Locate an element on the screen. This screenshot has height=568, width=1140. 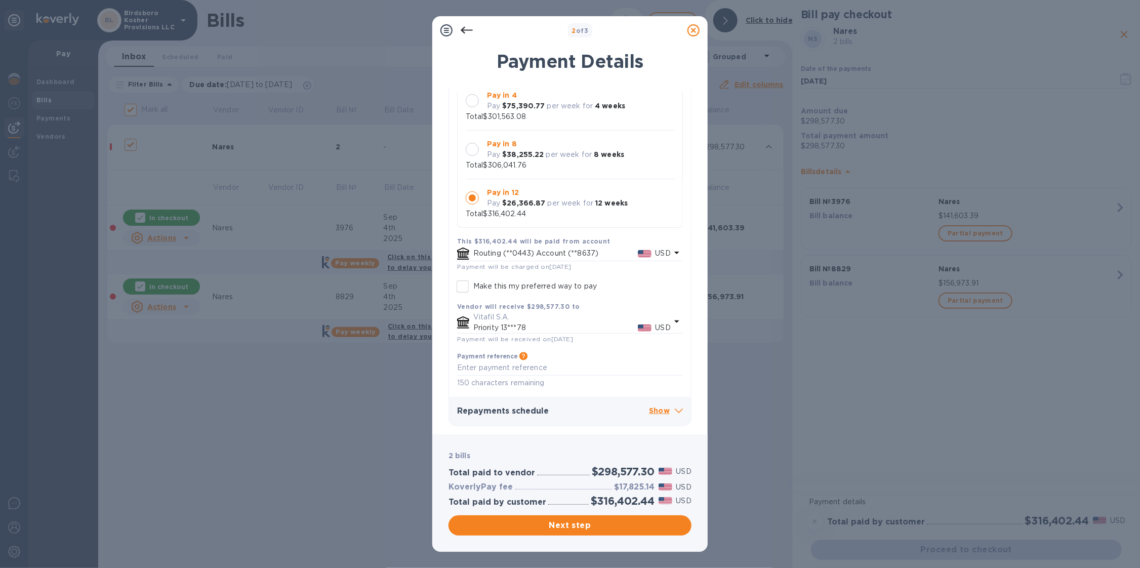
h3: Payment reference is located at coordinates (487, 356).